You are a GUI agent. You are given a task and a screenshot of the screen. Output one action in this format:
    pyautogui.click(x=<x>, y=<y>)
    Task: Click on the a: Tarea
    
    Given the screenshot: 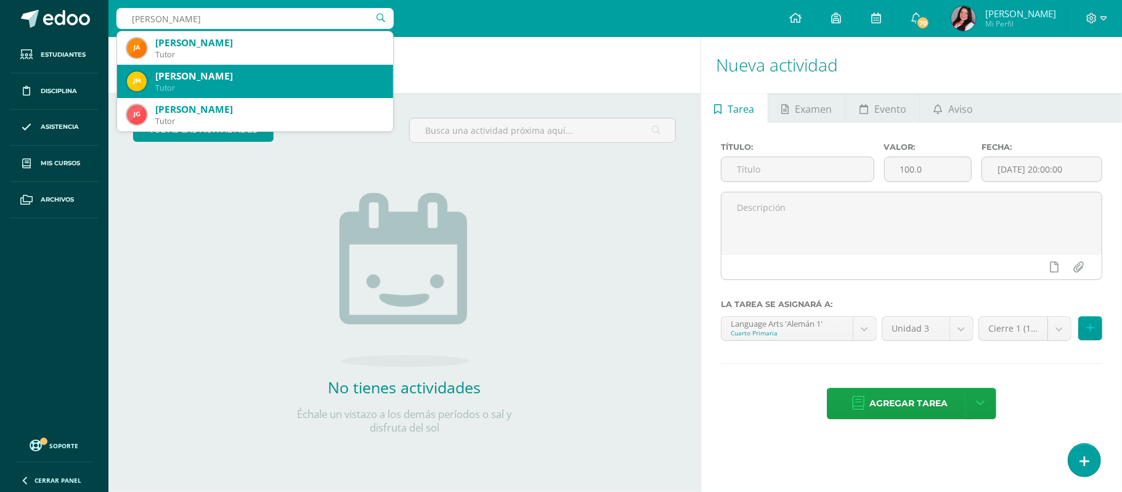 What is the action you would take?
    pyautogui.click(x=734, y=108)
    